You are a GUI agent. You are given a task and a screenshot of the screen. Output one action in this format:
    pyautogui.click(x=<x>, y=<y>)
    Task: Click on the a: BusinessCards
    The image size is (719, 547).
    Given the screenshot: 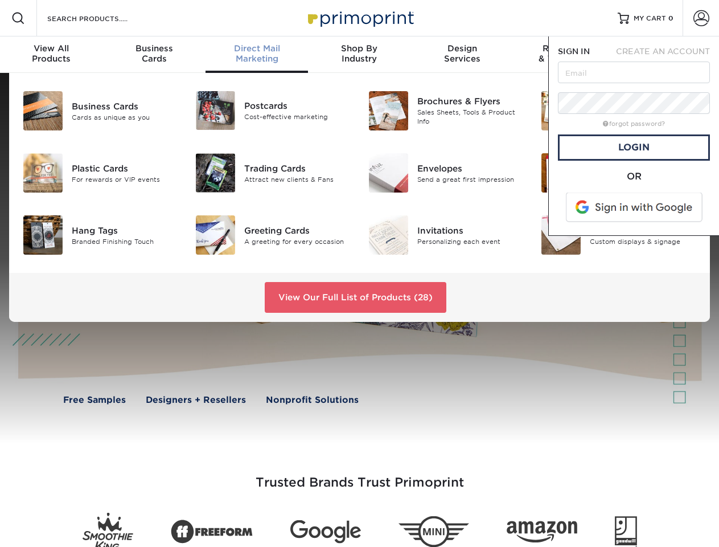 What is the action you would take?
    pyautogui.click(x=154, y=55)
    